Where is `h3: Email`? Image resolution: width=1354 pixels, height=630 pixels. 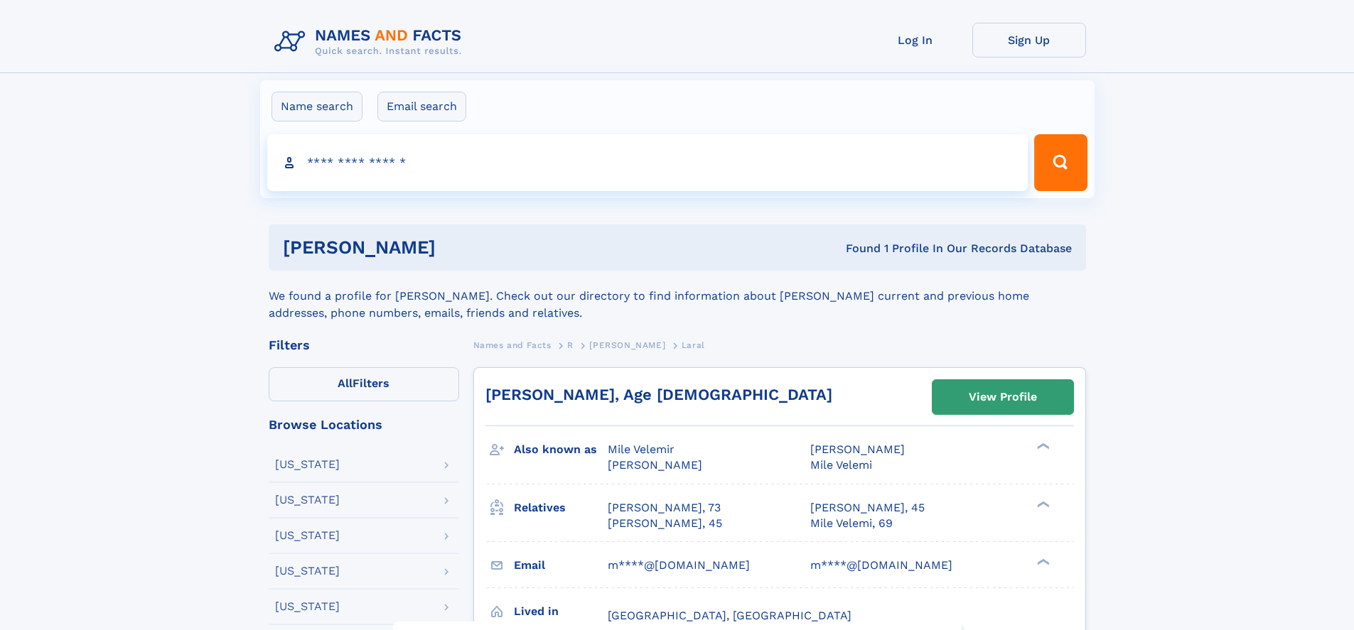
h3: Email is located at coordinates (561, 566).